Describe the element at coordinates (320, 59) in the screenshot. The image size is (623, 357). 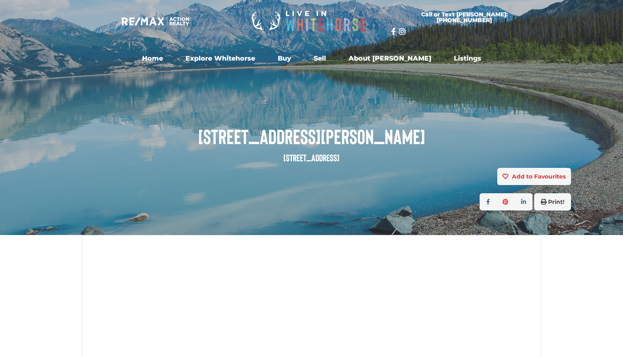
I see `a: Sell` at that location.